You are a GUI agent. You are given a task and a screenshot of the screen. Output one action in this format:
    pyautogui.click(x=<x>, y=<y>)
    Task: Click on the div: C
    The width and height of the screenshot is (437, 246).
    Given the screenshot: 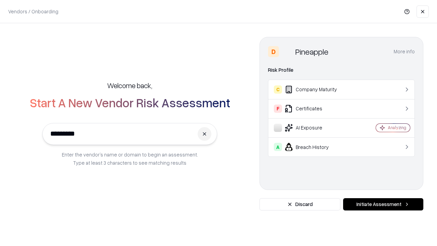 What is the action you would take?
    pyautogui.click(x=278, y=89)
    